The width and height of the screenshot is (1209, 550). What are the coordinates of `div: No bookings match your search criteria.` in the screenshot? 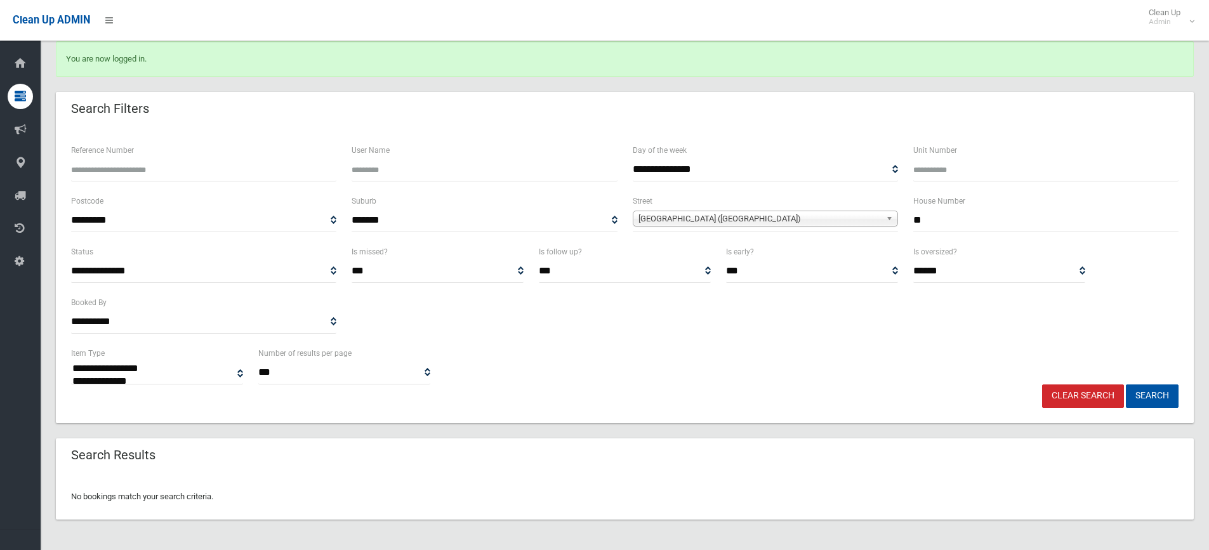 It's located at (625, 497).